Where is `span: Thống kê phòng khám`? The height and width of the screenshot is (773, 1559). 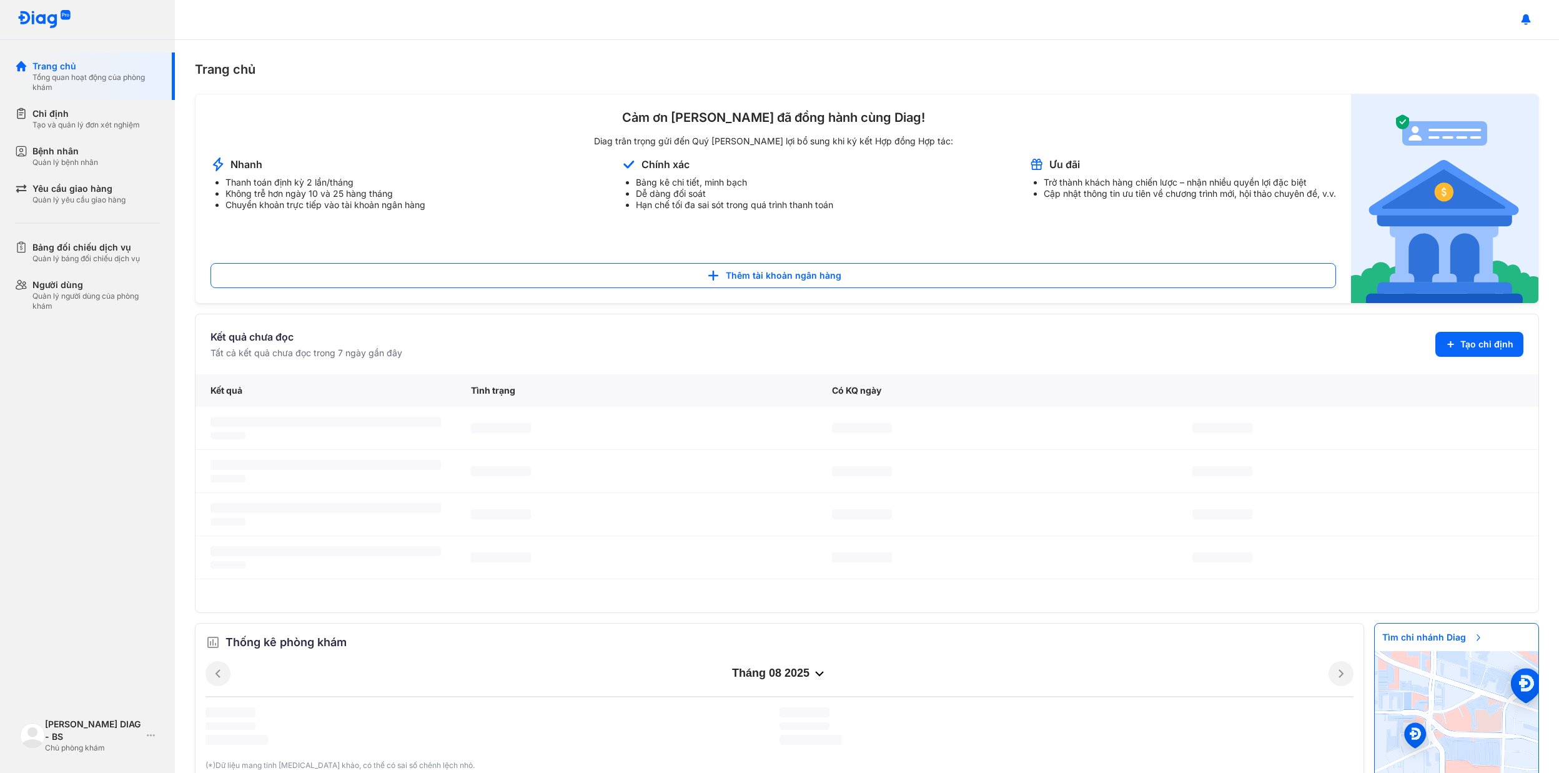 span: Thống kê phòng khám is located at coordinates (286, 642).